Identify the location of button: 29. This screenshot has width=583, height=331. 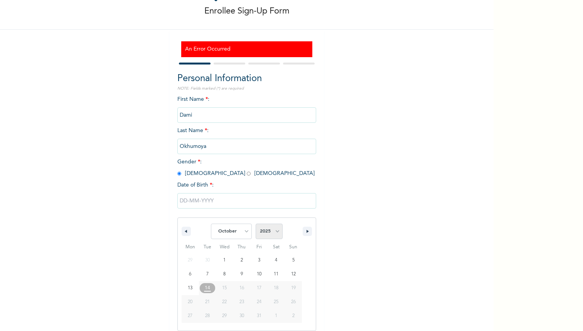
(224, 316).